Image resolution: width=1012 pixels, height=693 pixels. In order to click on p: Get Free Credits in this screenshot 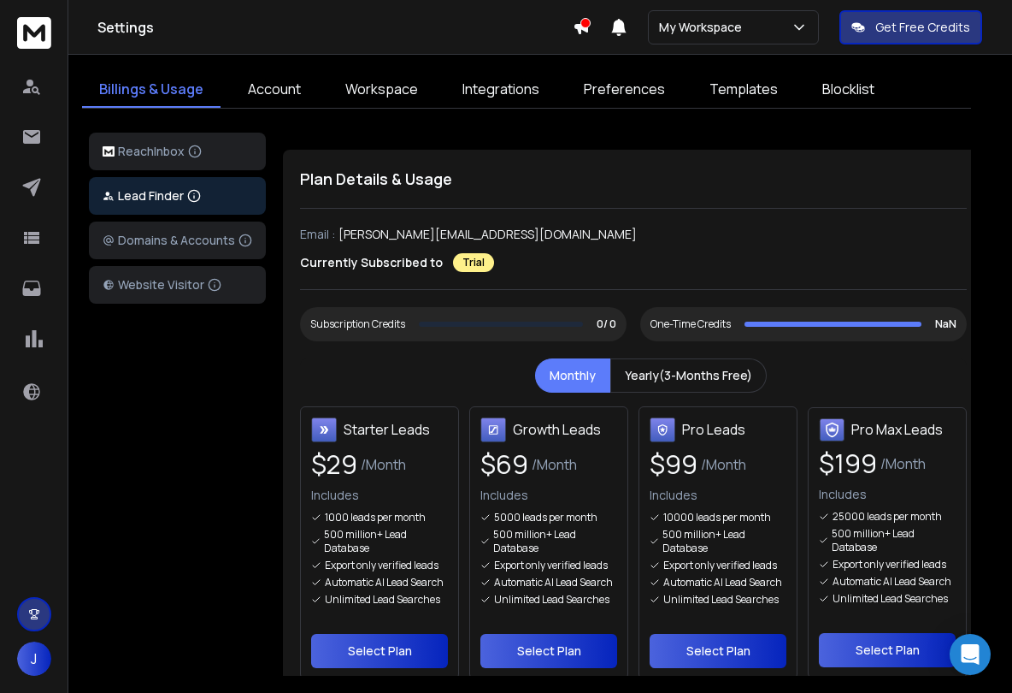, I will do `click(923, 27)`.